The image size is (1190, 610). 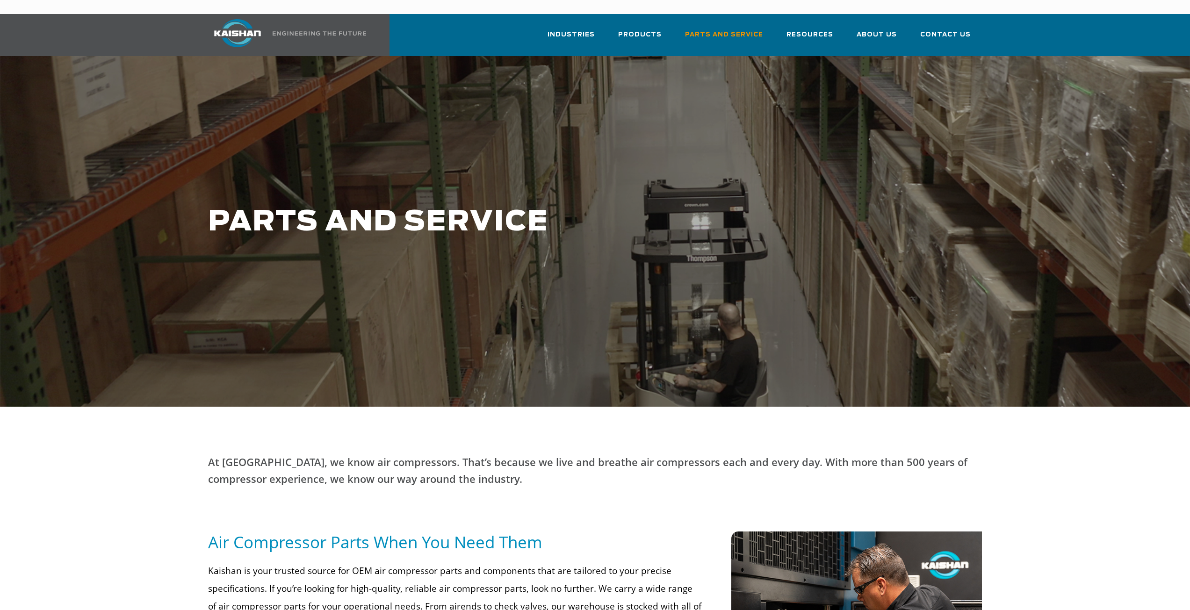 What do you see at coordinates (455, 542) in the screenshot?
I see `h5: Air Compressor Parts When You Need Them` at bounding box center [455, 542].